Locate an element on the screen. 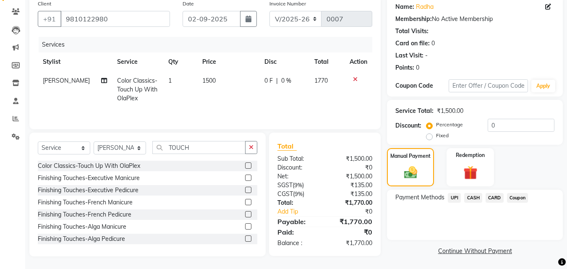  span: CASH is located at coordinates (473, 198).